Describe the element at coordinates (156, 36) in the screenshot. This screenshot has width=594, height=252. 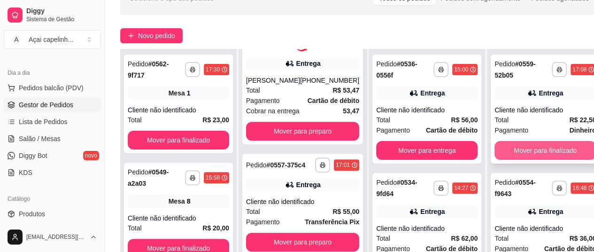
I see `span: Novo pedido` at that location.